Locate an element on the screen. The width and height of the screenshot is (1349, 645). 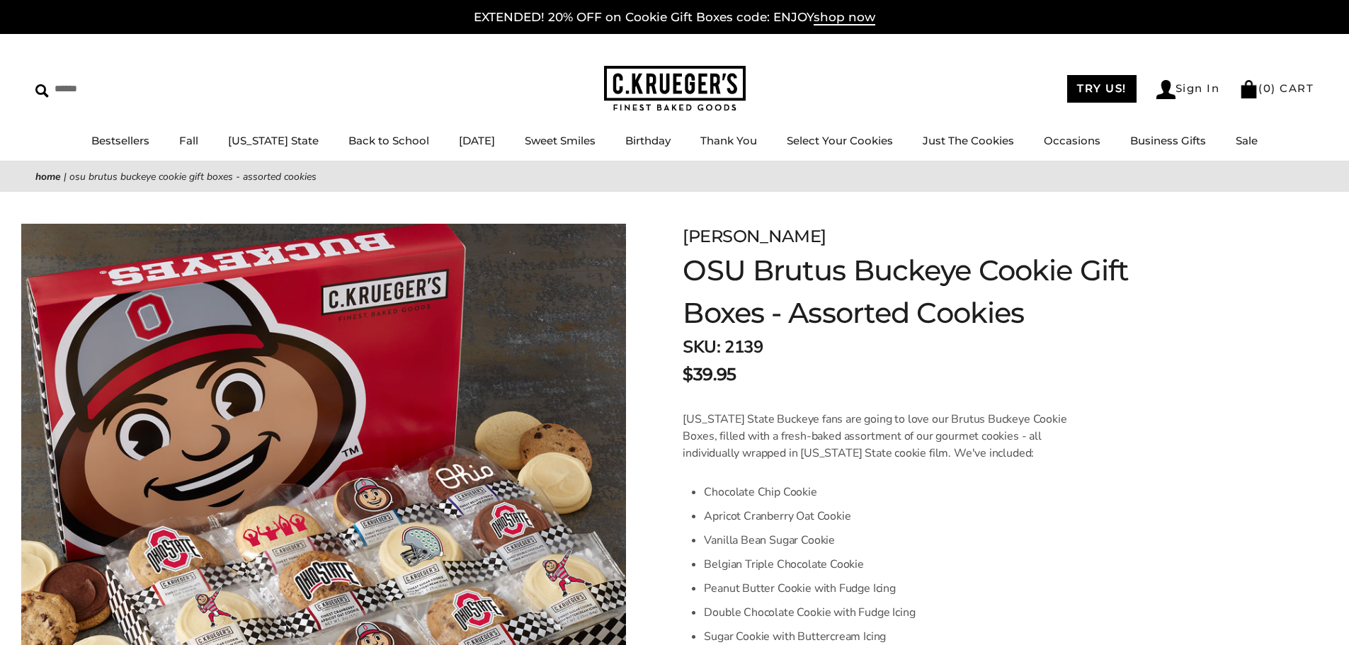
a: Sale is located at coordinates (1246, 140).